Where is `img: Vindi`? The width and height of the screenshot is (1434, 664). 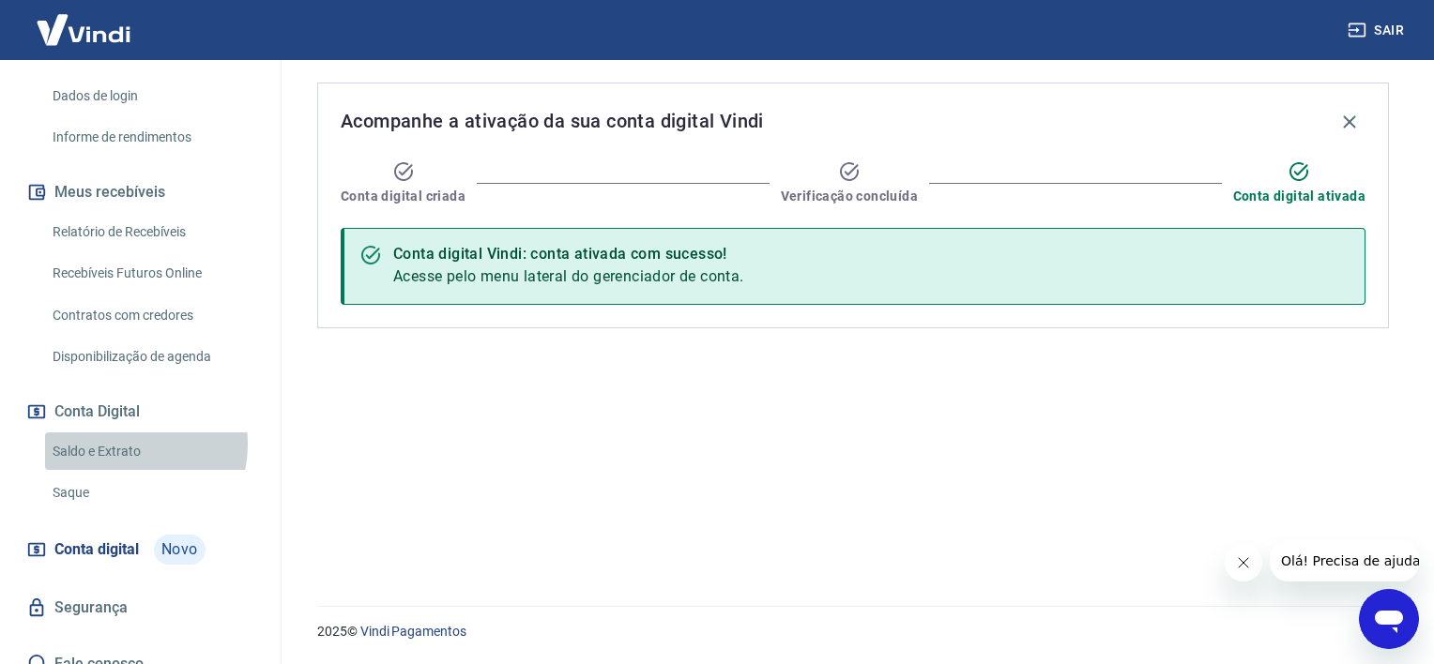
img: Vindi is located at coordinates (84, 29).